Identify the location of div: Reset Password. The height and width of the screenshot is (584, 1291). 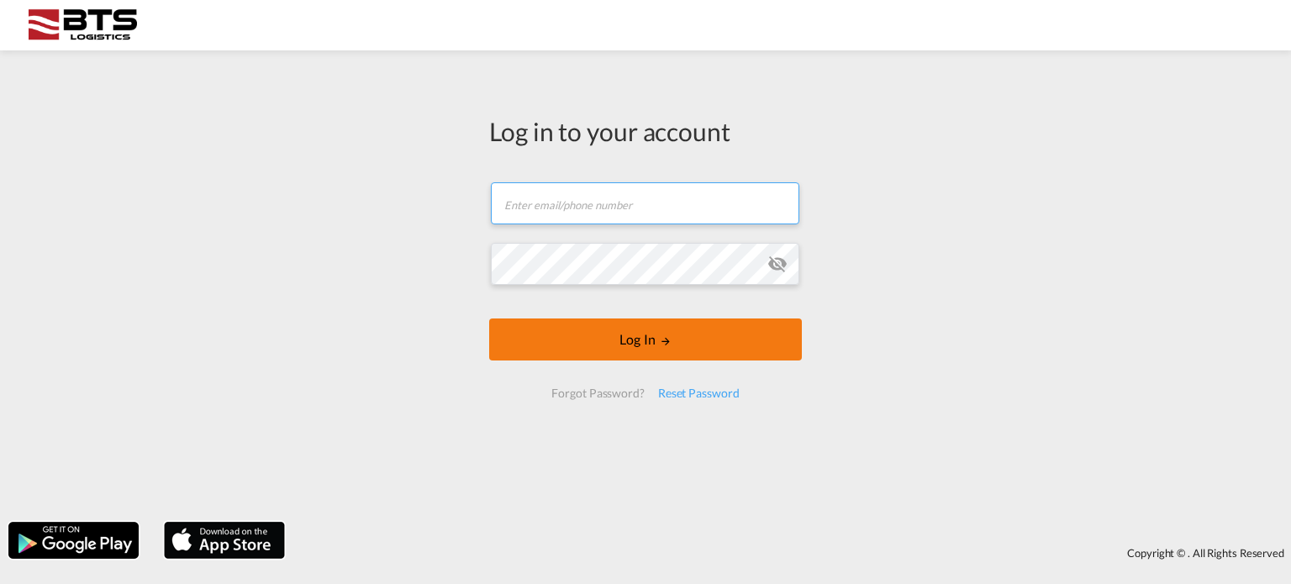
(699, 393).